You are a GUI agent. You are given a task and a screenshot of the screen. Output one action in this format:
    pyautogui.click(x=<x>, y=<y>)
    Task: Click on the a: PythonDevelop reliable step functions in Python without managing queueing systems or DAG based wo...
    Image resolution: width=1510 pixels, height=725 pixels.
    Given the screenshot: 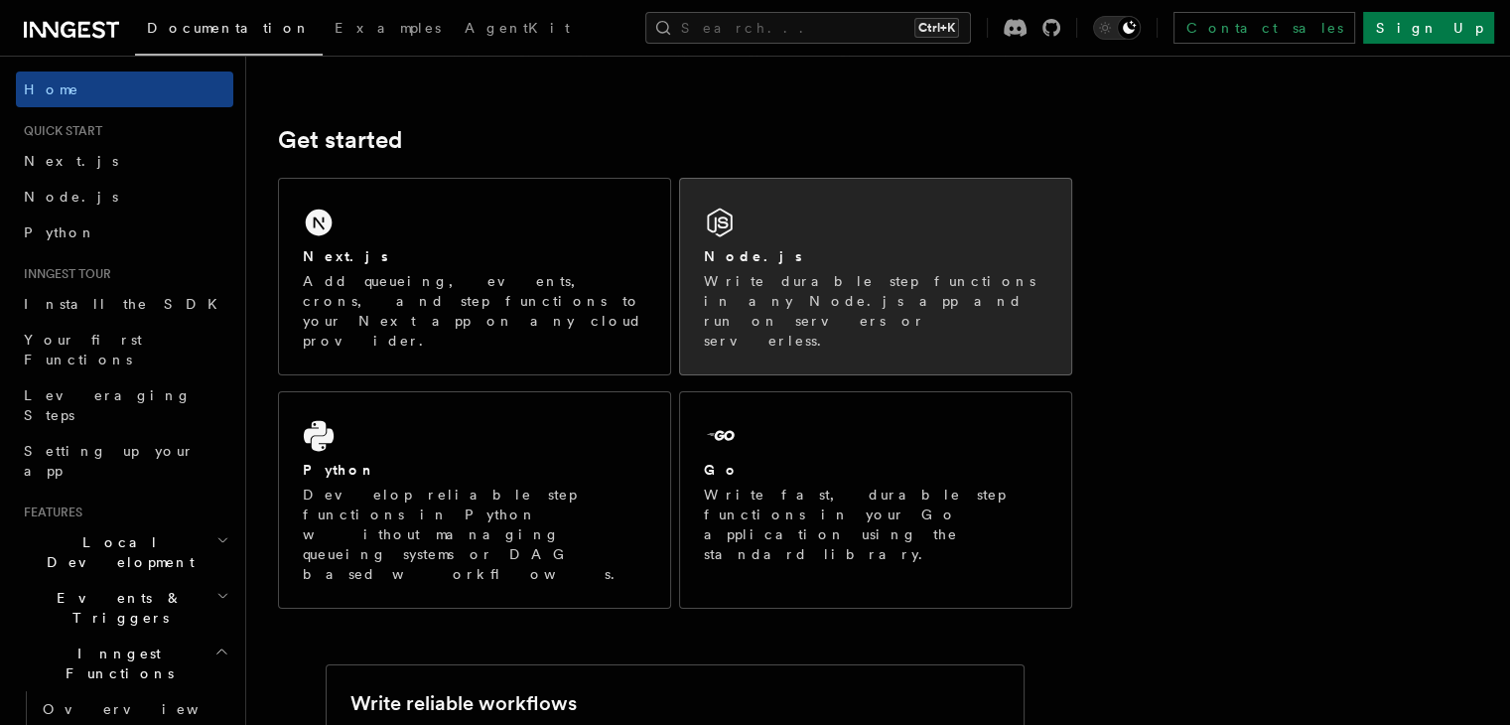 What is the action you would take?
    pyautogui.click(x=474, y=499)
    